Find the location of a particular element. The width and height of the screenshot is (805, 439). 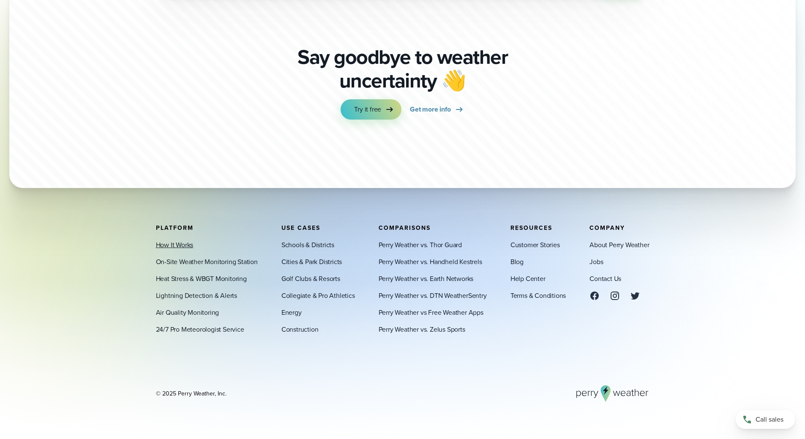

span: Get more info is located at coordinates (430, 109).